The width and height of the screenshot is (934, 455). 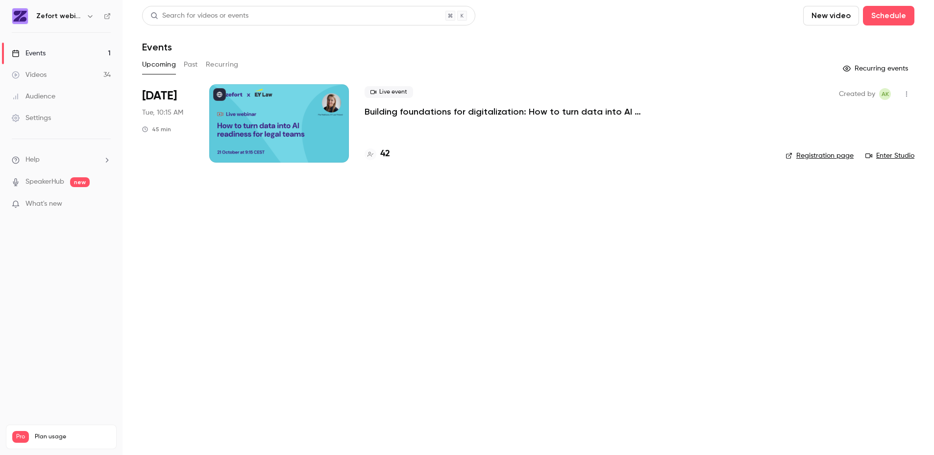 I want to click on p: Building foundations for digitalization: How to turn data into AI readiness for legal teams, so click(x=511, y=112).